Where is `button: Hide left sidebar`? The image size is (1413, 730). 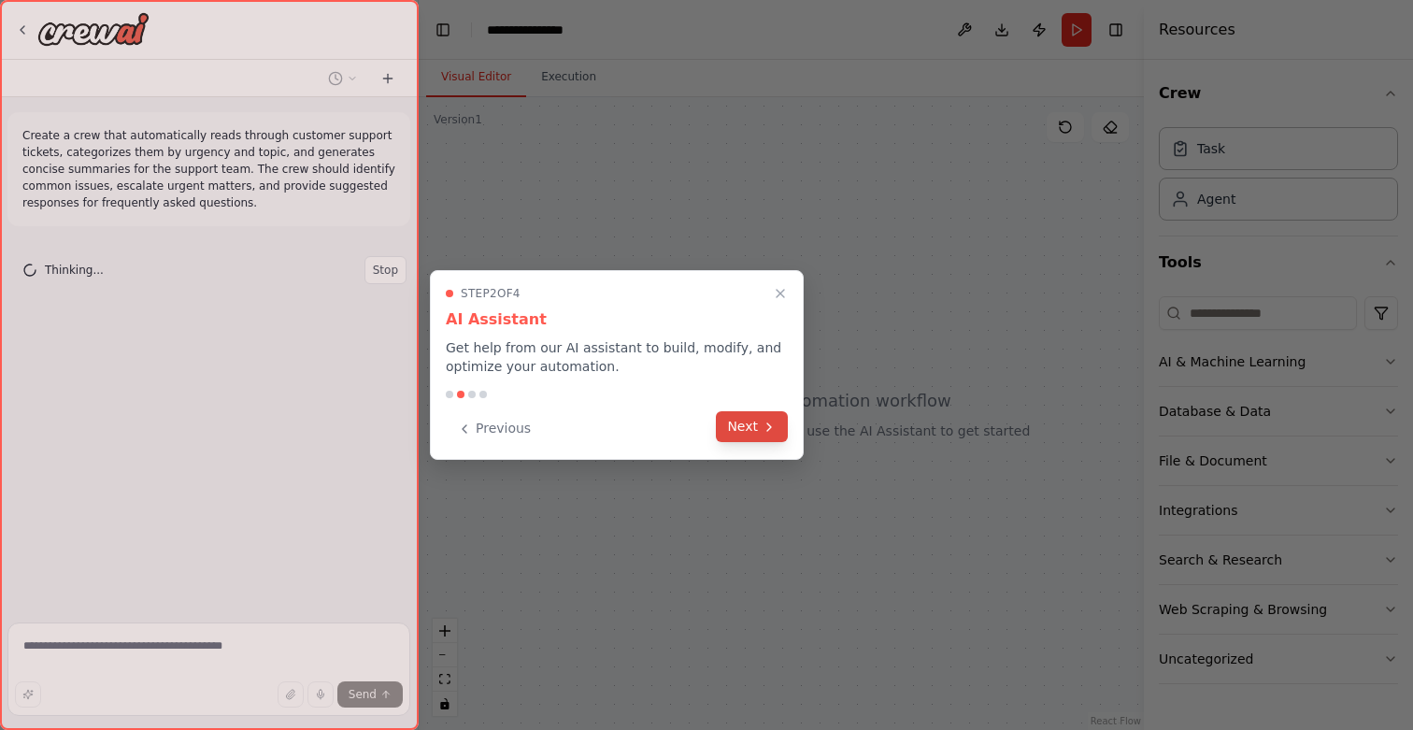
button: Hide left sidebar is located at coordinates (443, 30).